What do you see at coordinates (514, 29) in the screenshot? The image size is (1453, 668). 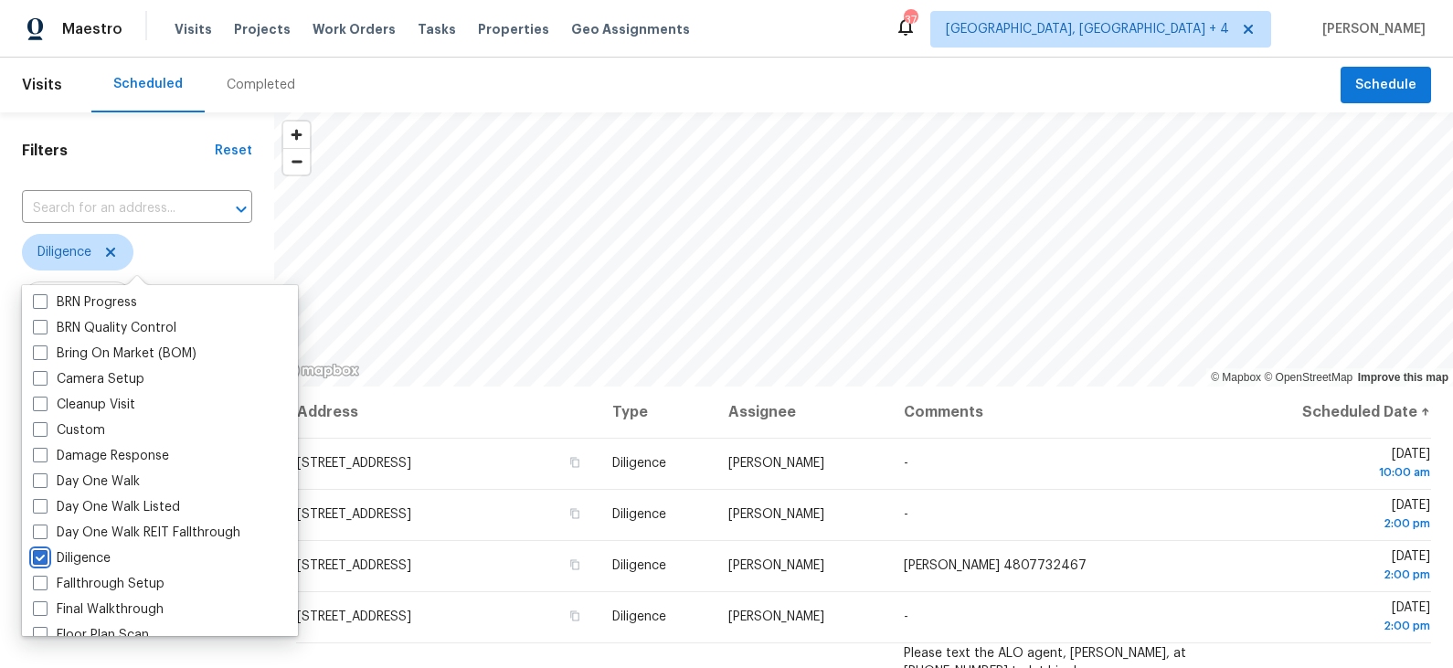 I see `span: Properties` at bounding box center [514, 29].